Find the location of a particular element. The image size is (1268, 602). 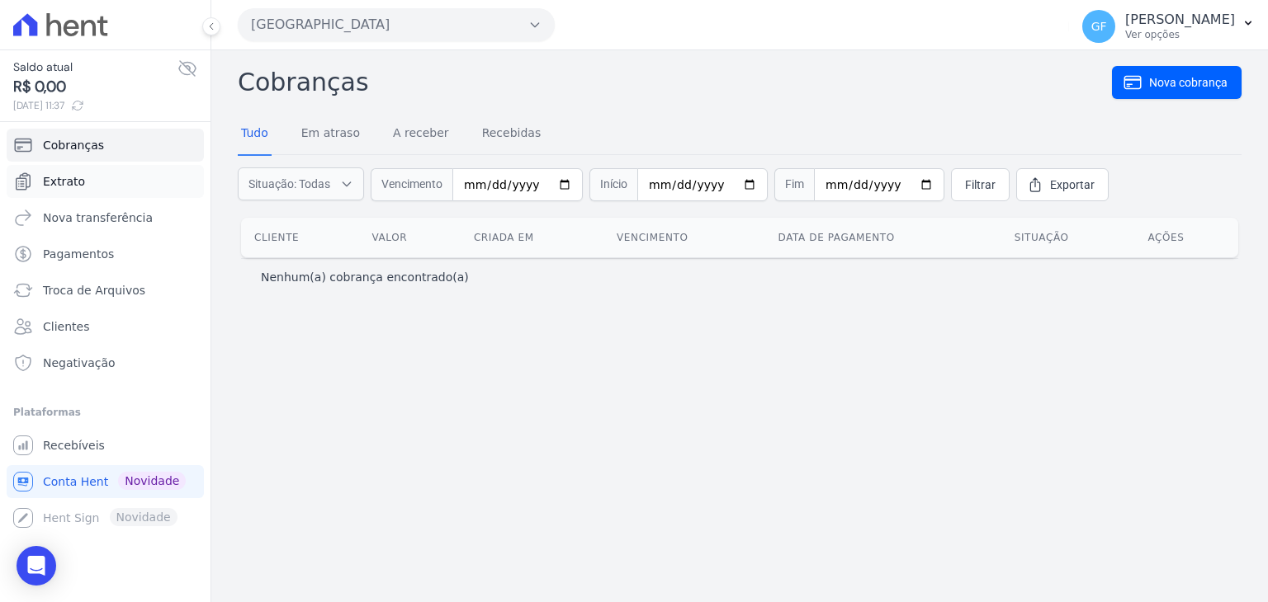

a: Conta Hent Novidade is located at coordinates (105, 482).